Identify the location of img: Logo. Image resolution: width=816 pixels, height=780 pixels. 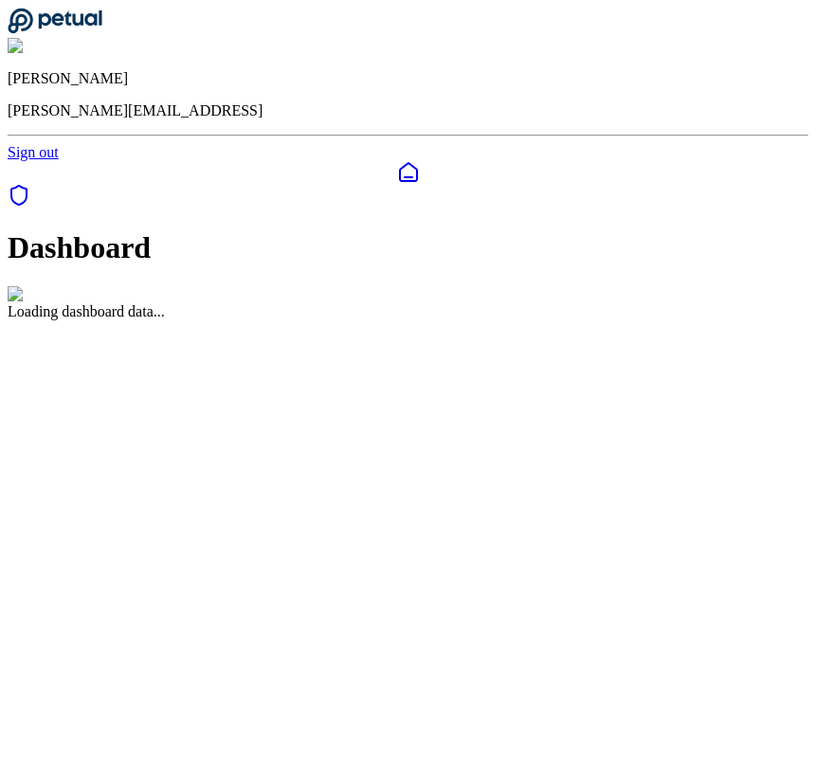
(31, 295).